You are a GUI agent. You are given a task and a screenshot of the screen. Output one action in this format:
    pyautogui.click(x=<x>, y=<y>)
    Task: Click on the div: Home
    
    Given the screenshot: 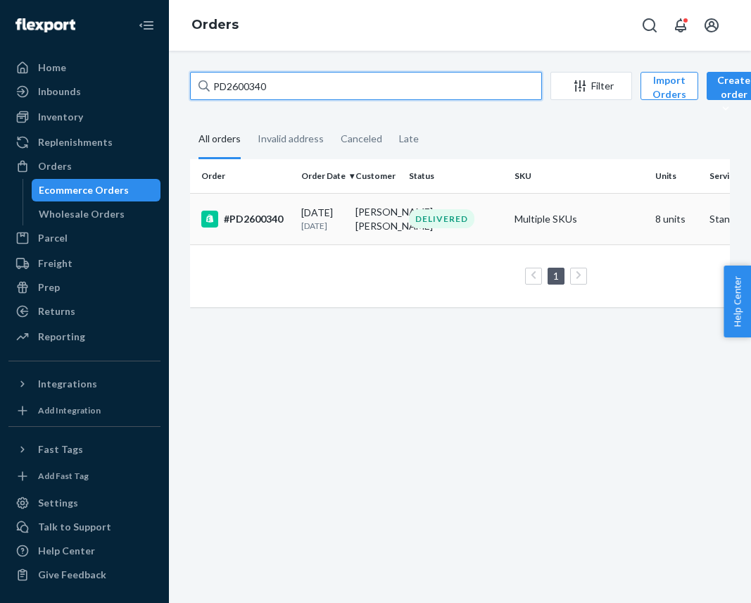 What is the action you would take?
    pyautogui.click(x=52, y=68)
    